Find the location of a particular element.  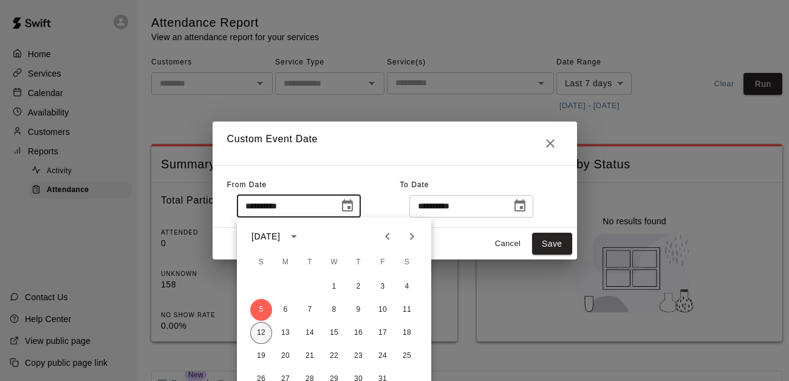

span: From Date is located at coordinates (247, 185).